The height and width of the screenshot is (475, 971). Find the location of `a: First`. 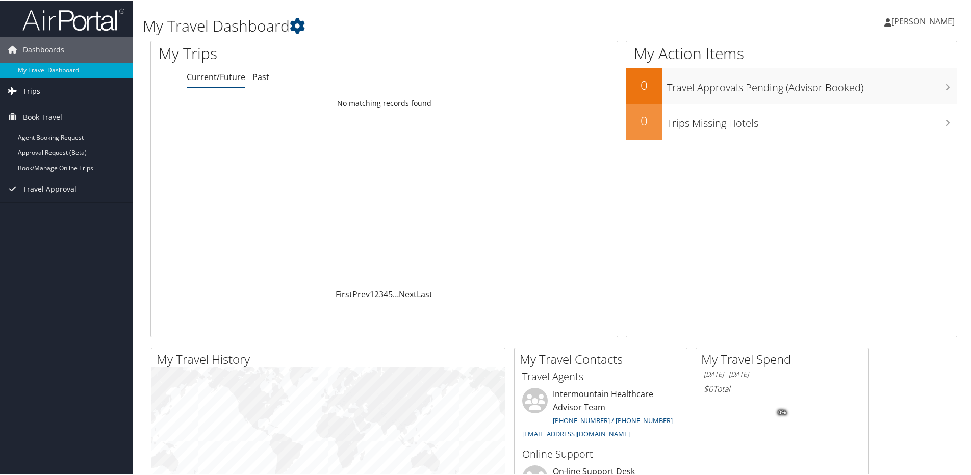

a: First is located at coordinates (344, 293).